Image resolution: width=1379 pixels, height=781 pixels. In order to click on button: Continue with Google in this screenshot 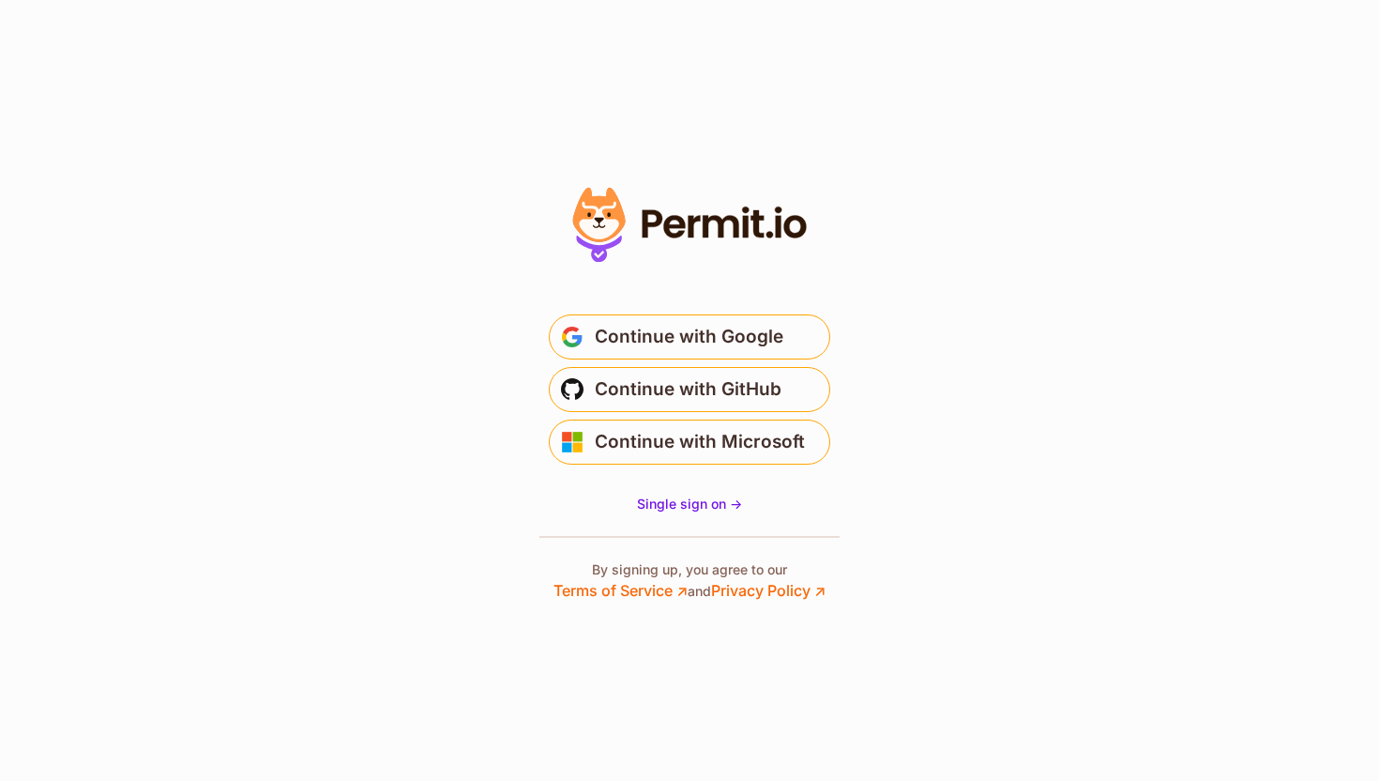, I will do `click(690, 337)`.